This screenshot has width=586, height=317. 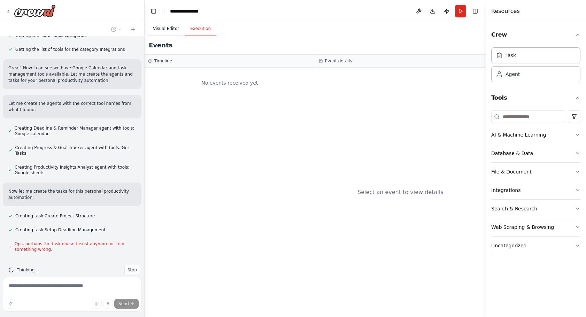 I want to click on div: Web Scraping & Browsing, so click(x=523, y=227).